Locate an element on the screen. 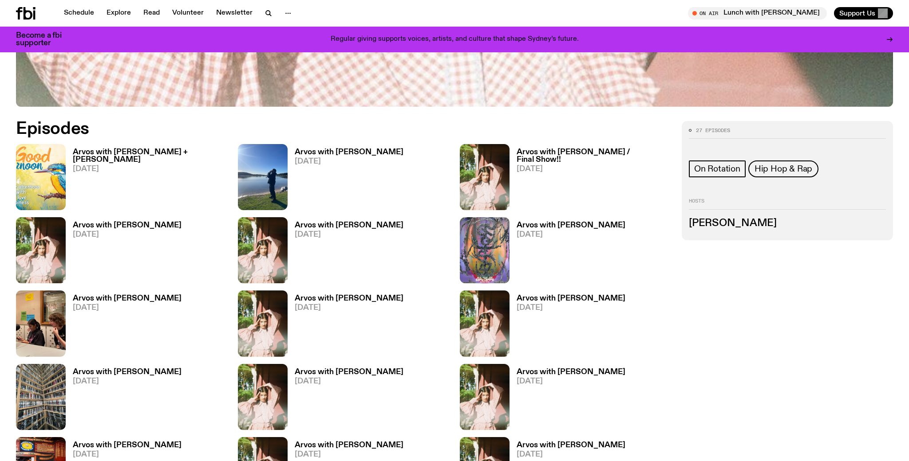 Image resolution: width=909 pixels, height=461 pixels. img: A corner shot of the fbi music library is located at coordinates (41, 397).